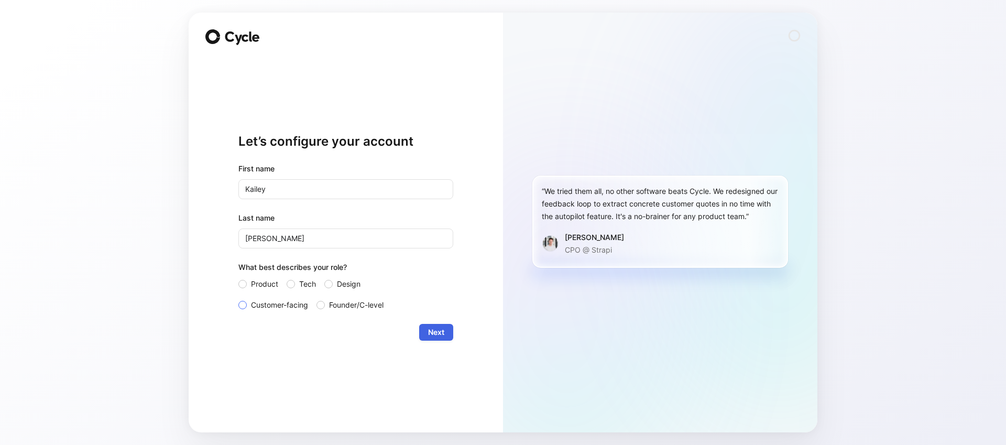  I want to click on p: CPO @ Strapi, so click(594, 250).